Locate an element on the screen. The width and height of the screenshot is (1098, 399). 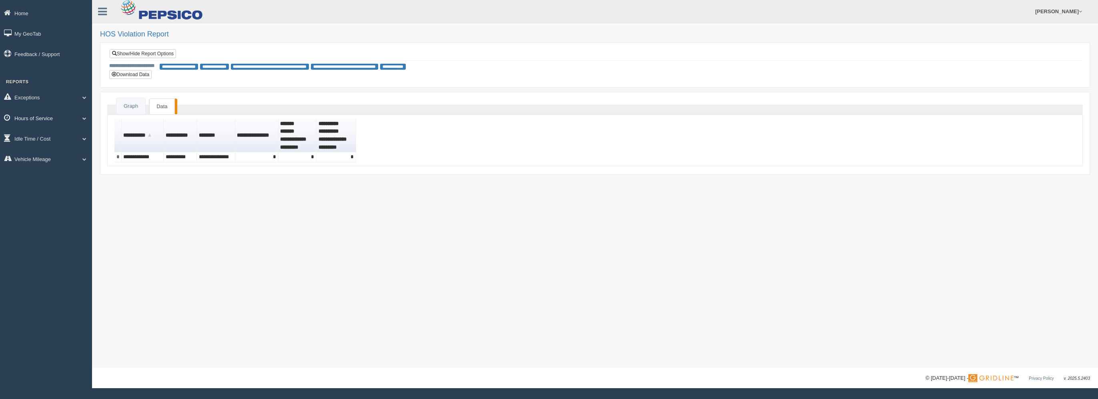
a: Privacy Policy is located at coordinates (1041, 378).